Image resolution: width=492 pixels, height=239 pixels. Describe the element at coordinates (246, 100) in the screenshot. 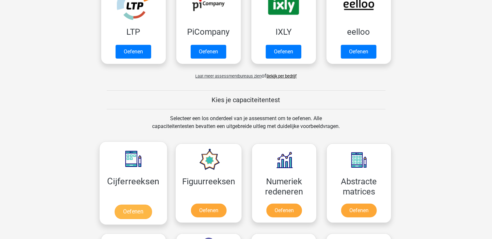

I see `h5: Kies je capaciteitentest` at that location.